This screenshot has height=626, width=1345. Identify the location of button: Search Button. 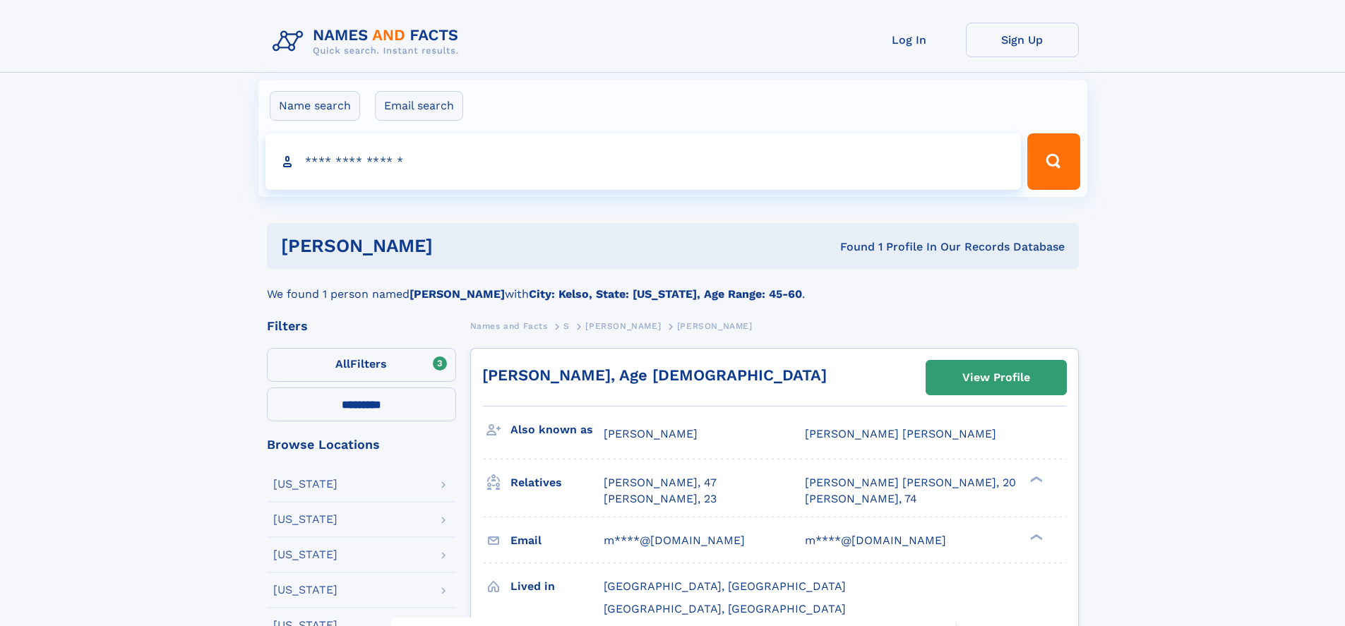
(1054, 162).